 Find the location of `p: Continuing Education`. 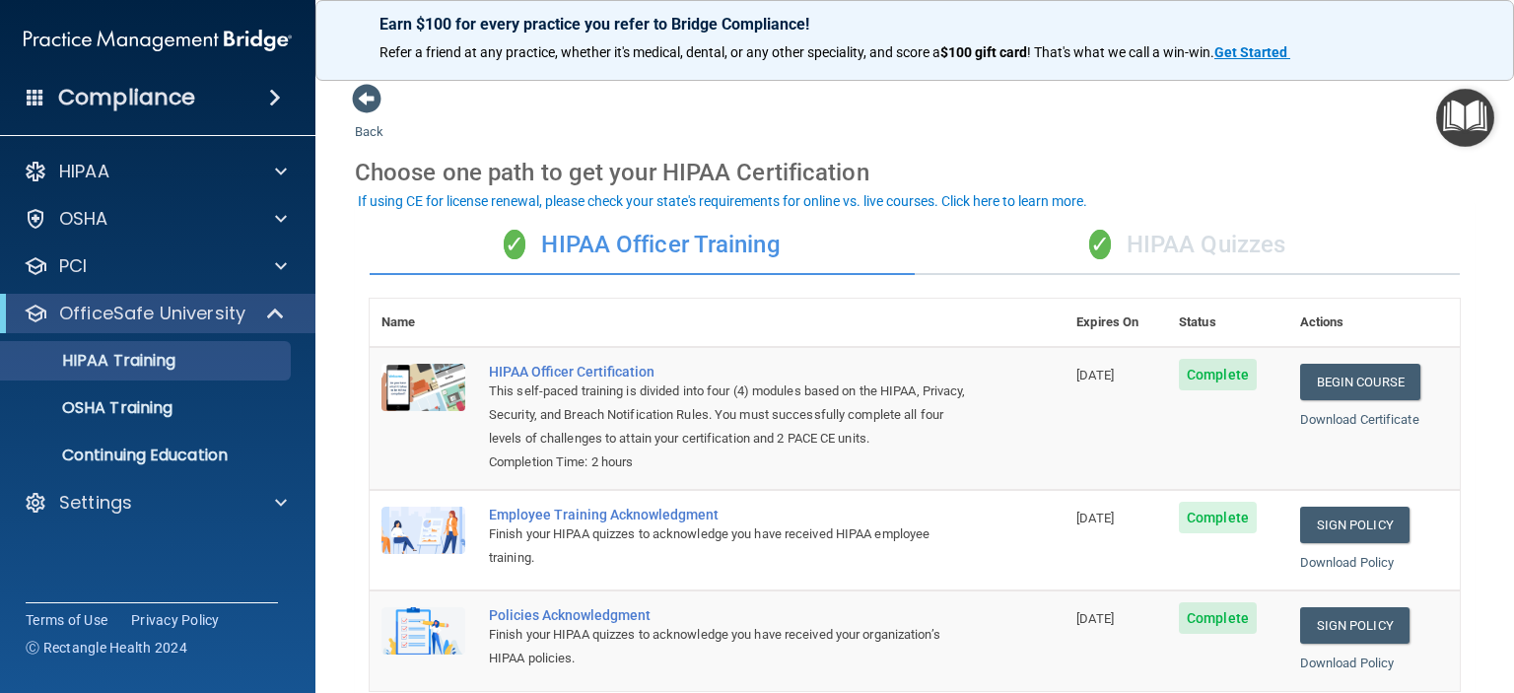

p: Continuing Education is located at coordinates (147, 455).